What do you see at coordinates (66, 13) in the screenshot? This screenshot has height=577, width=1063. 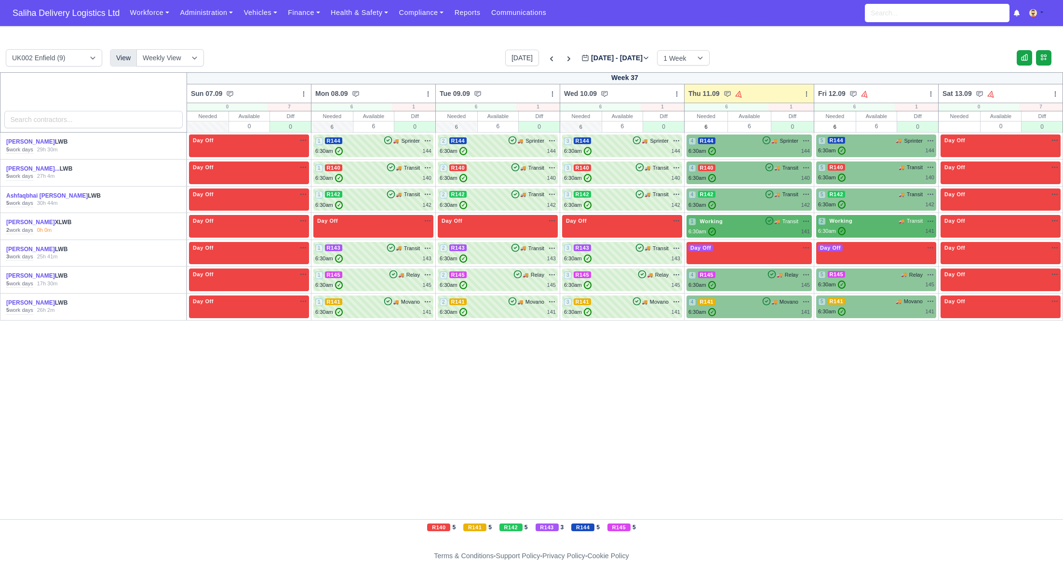 I see `a: Saliha Delivery Logistics Ltd` at bounding box center [66, 13].